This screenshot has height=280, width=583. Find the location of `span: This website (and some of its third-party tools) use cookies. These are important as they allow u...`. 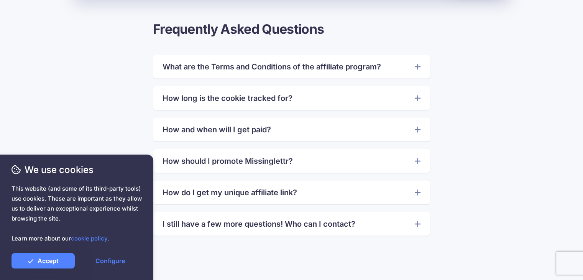

span: This website (and some of its third-party tools) use cookies. These are important as they allow u... is located at coordinates (77, 214).